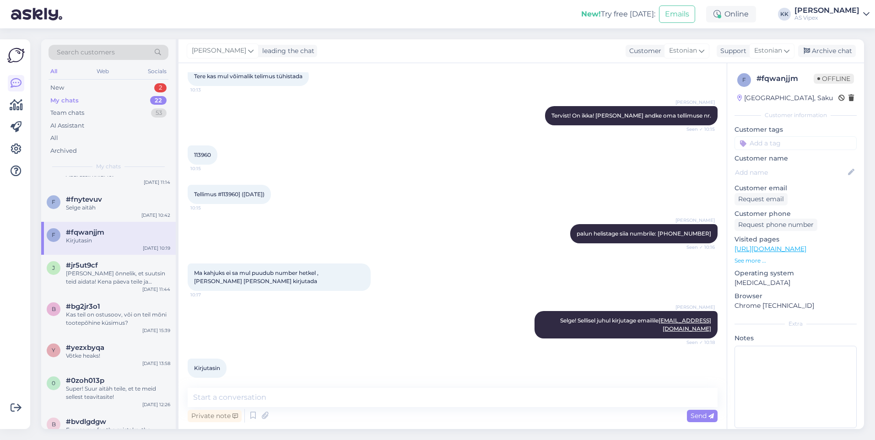 The image size is (875, 440). Describe the element at coordinates (697, 129) in the screenshot. I see `span: Seen ✓ 10:15` at that location.